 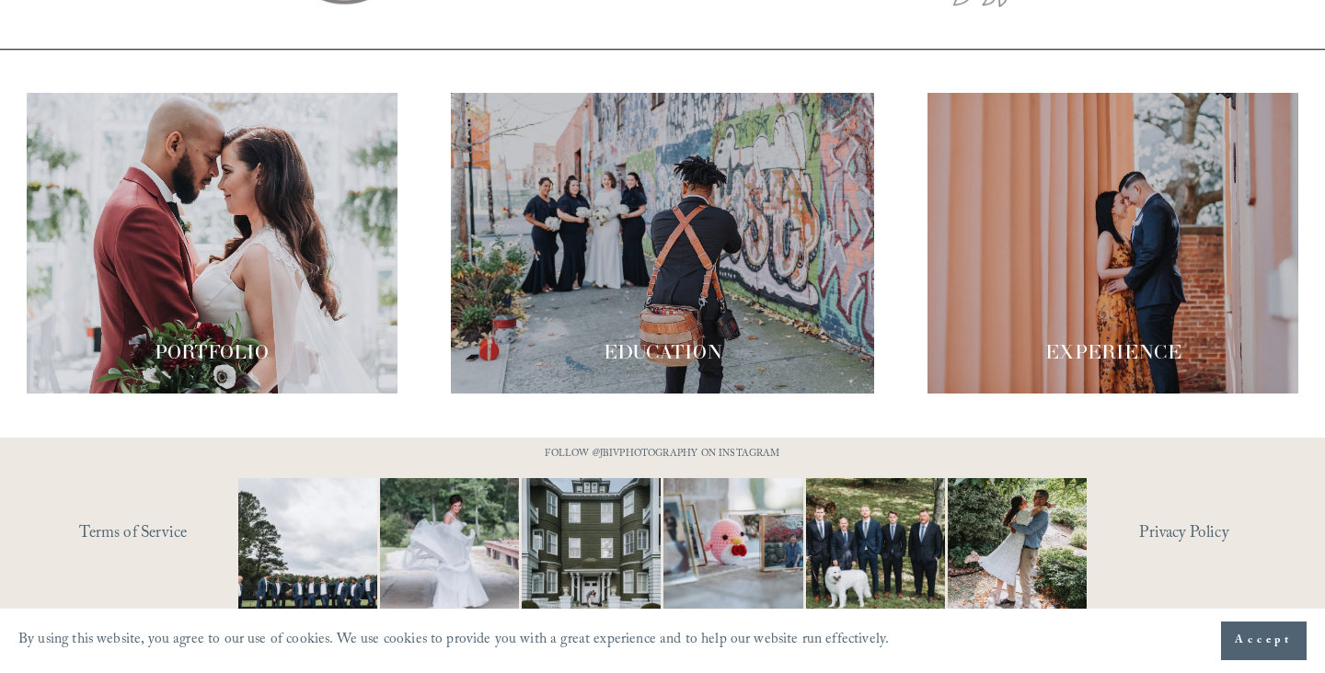 What do you see at coordinates (875, 547) in the screenshot?
I see `img: Happy #InternationalDogDay to all the pups who have made wedding days, engagement sessions, and p...` at bounding box center [875, 547].